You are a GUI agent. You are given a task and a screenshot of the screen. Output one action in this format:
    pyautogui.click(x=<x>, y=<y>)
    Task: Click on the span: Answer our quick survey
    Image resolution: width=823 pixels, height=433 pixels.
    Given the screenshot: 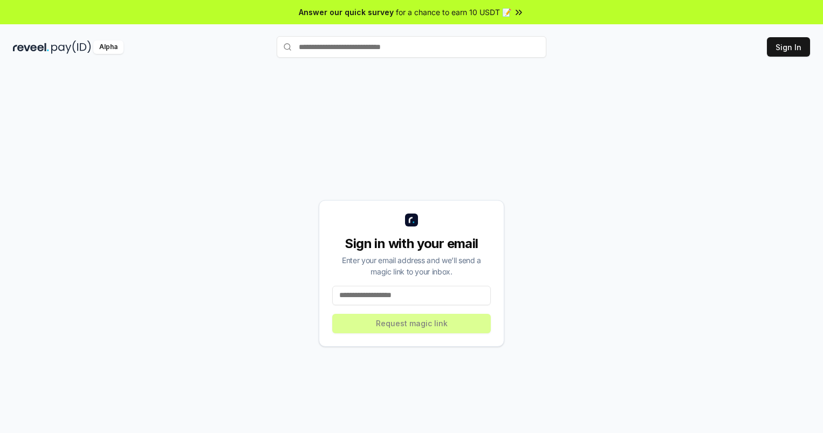 What is the action you would take?
    pyautogui.click(x=346, y=12)
    